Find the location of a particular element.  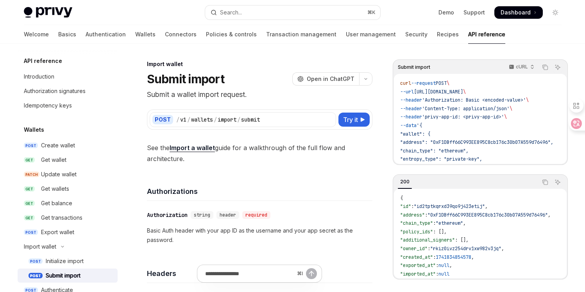

span: "additional_signers" is located at coordinates (428, 240).